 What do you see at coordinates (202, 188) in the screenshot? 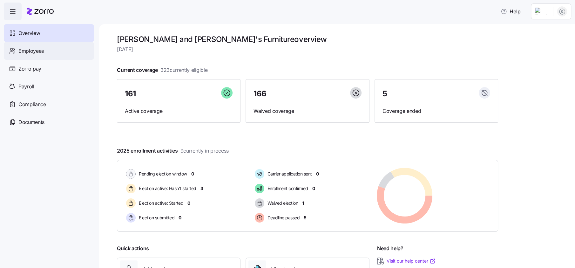
I see `span: 3` at bounding box center [202, 188].